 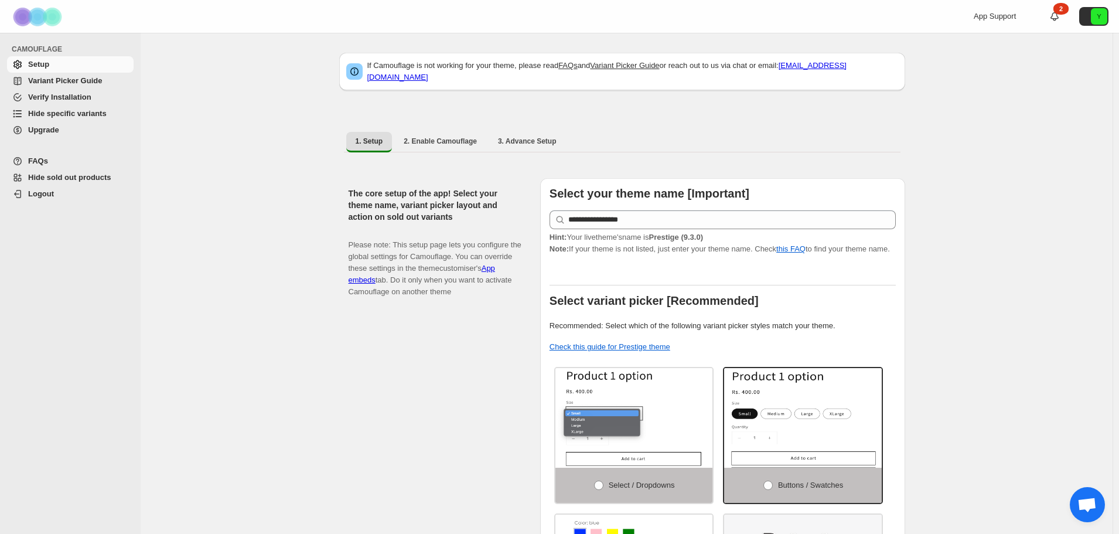 What do you see at coordinates (527, 141) in the screenshot?
I see `span: 3. Advance Setup` at bounding box center [527, 141].